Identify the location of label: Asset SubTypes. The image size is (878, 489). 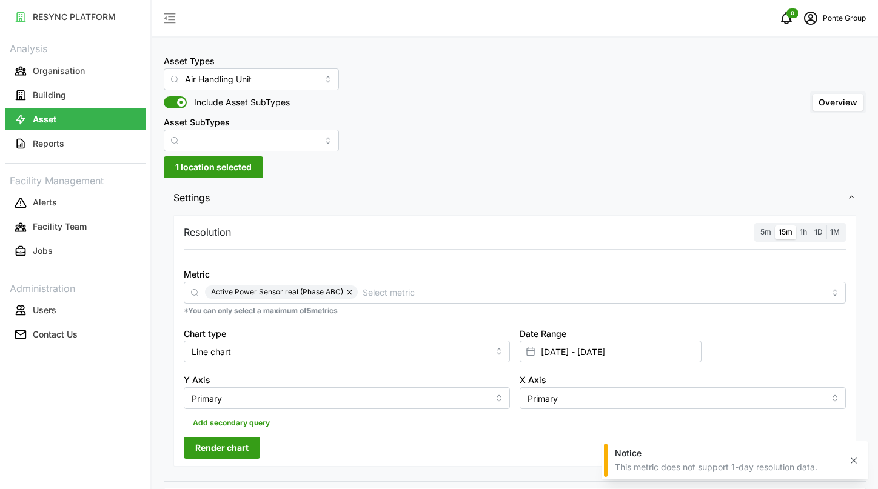
(196, 122).